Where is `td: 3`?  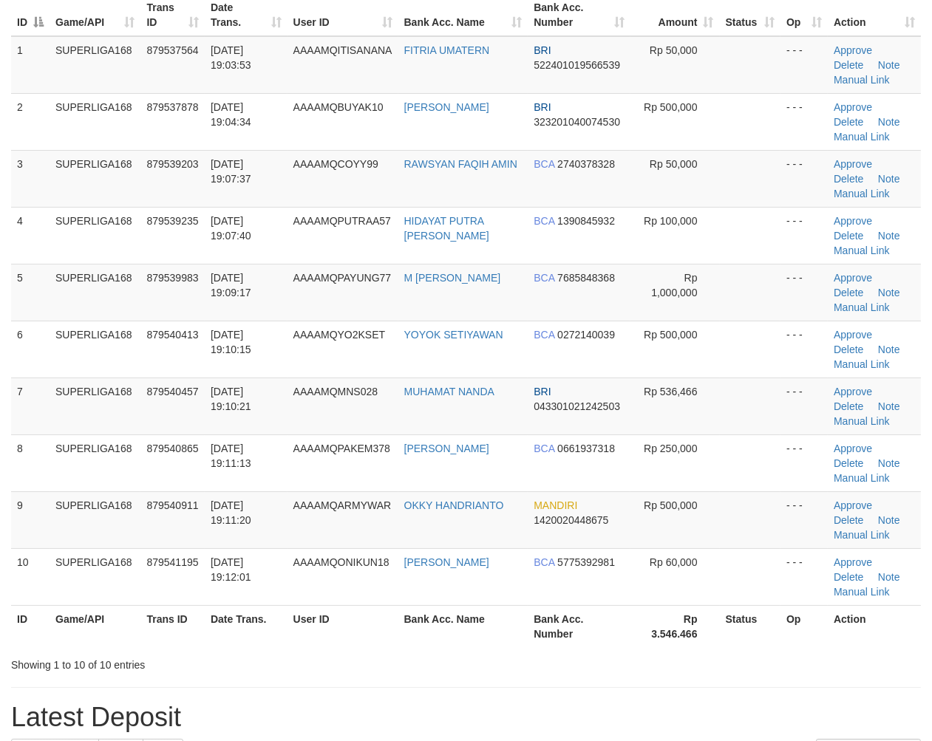
td: 3 is located at coordinates (30, 178).